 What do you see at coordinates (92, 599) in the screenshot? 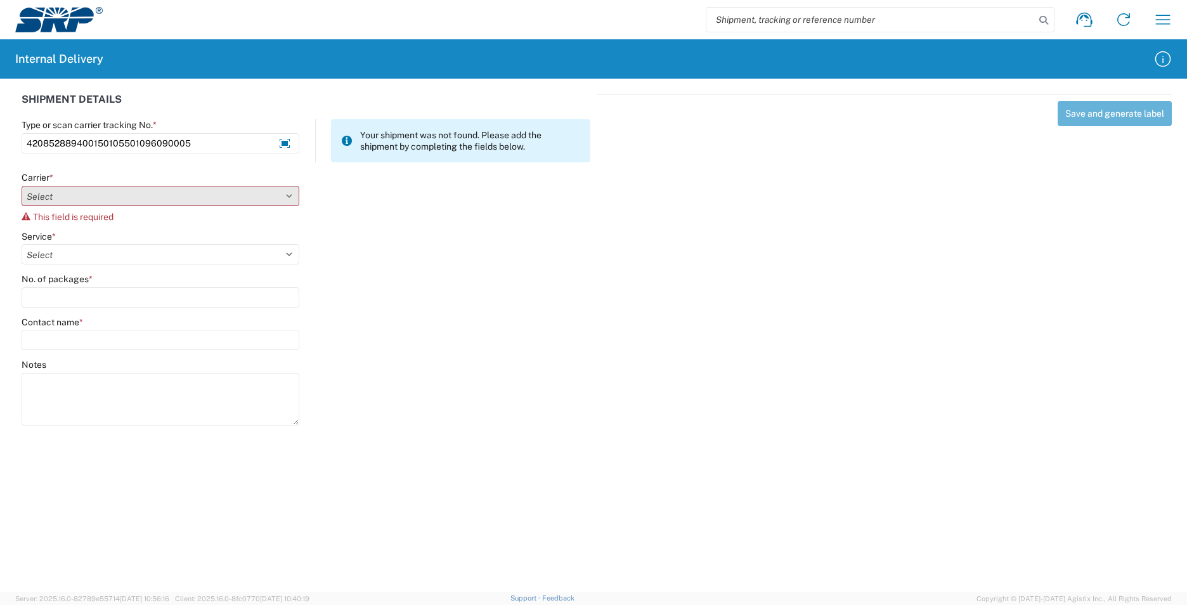
I see `span: Server: 2025.16.0-82789e55714` at bounding box center [92, 599].